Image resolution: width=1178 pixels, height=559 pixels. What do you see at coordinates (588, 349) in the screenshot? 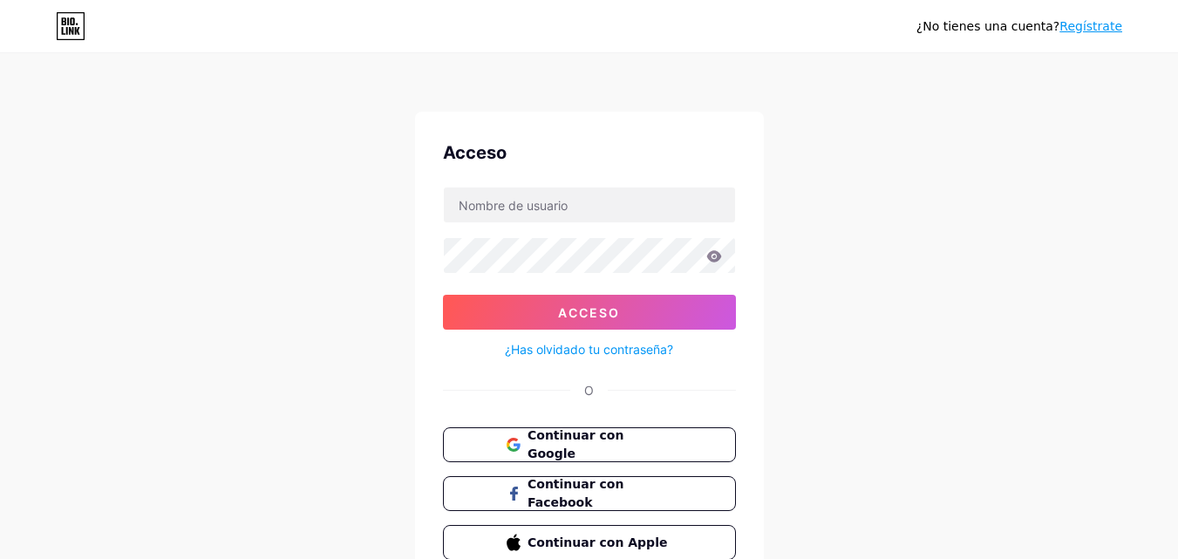
I see `font: ¿Has olvidado tu contraseña?` at bounding box center [588, 349].